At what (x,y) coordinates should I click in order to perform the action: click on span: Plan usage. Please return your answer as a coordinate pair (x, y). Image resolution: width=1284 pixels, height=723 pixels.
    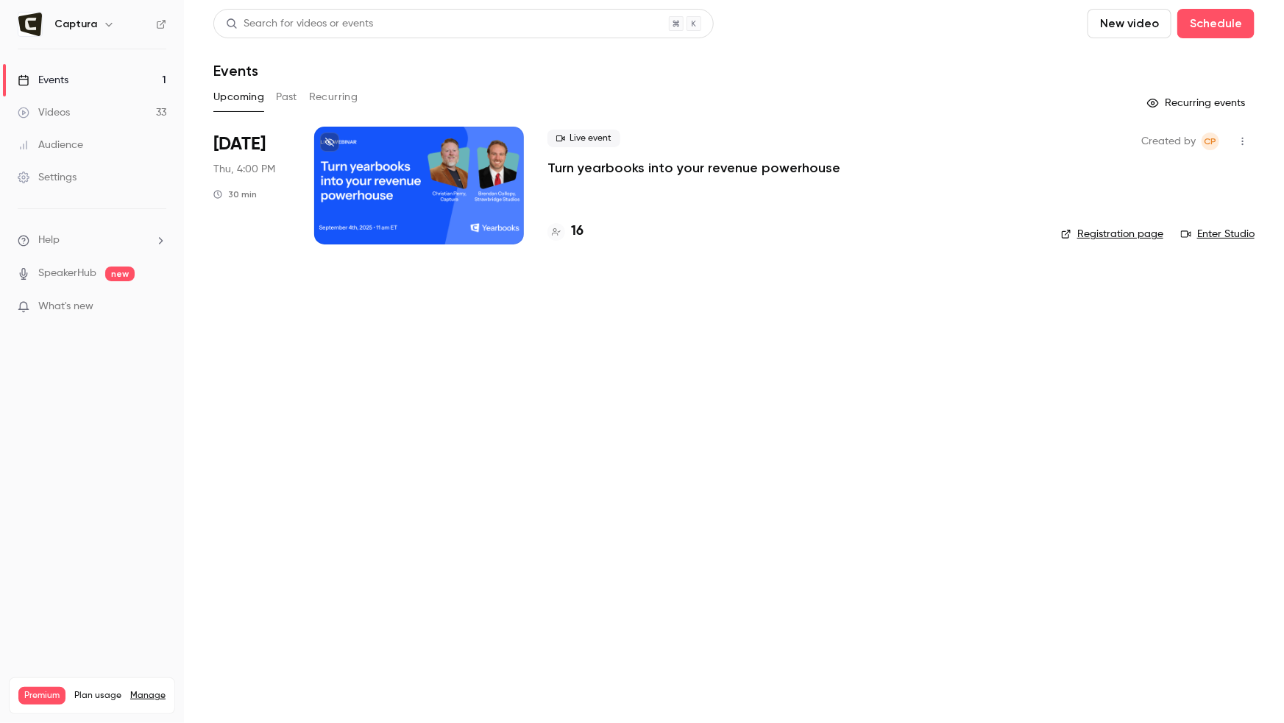
    Looking at the image, I should click on (98, 695).